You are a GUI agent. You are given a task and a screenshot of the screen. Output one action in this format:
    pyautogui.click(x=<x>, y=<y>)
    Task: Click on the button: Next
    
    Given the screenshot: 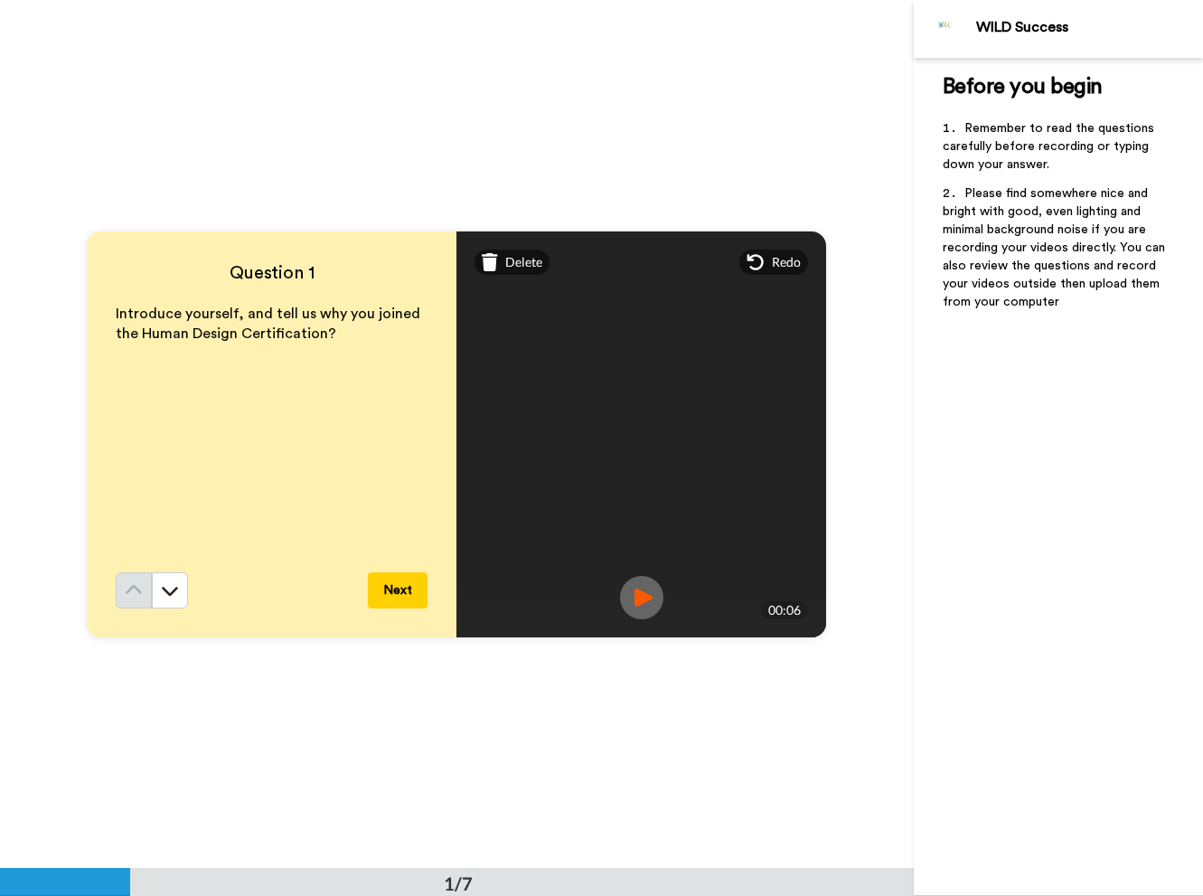 What is the action you would take?
    pyautogui.click(x=398, y=590)
    